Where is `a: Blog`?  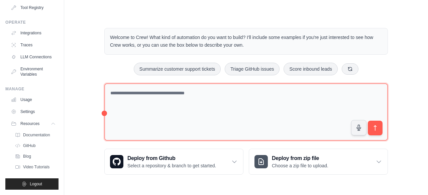
a: Blog is located at coordinates (35, 157).